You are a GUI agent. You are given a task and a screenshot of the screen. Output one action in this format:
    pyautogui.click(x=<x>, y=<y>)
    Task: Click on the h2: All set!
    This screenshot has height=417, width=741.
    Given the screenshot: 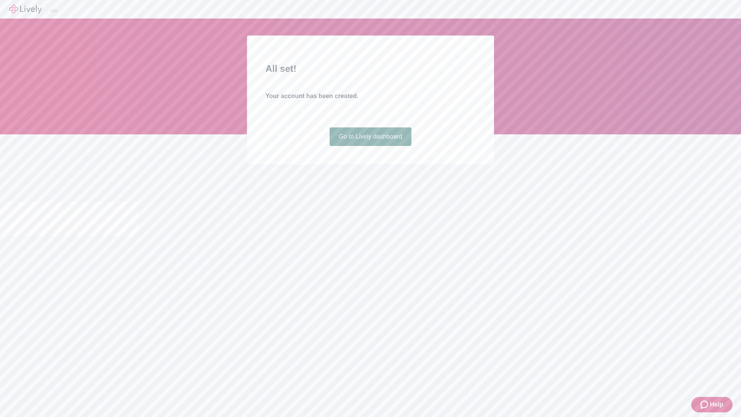 What is the action you would take?
    pyautogui.click(x=370, y=69)
    